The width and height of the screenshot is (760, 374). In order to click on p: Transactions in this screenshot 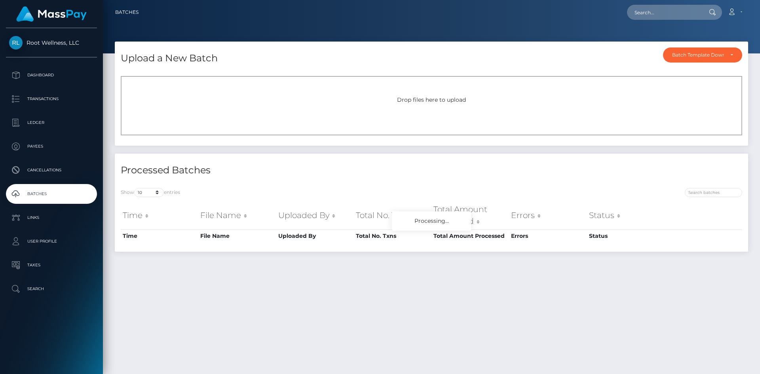, I will do `click(51, 99)`.